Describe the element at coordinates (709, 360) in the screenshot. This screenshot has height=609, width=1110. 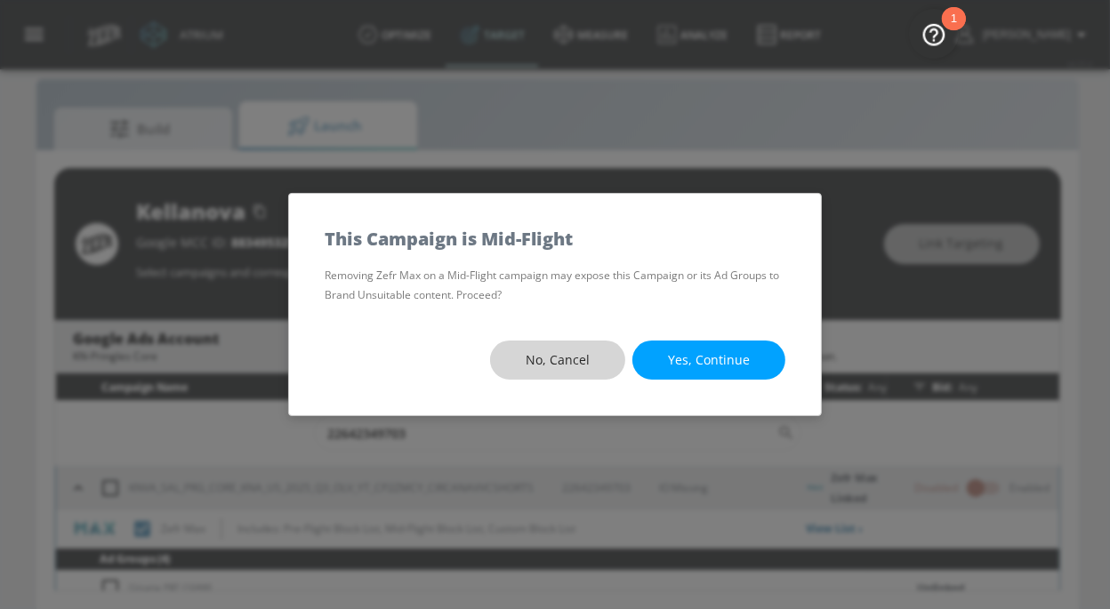
I see `button: Yes, Continue` at that location.